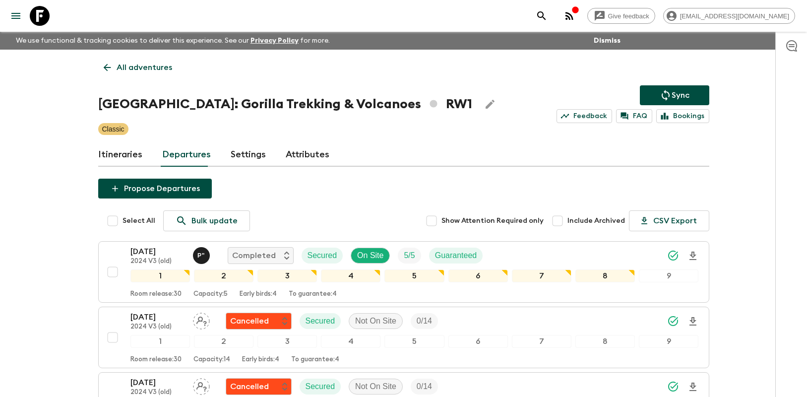 The image size is (807, 397). Describe the element at coordinates (370, 255) in the screenshot. I see `div: On Site` at that location.